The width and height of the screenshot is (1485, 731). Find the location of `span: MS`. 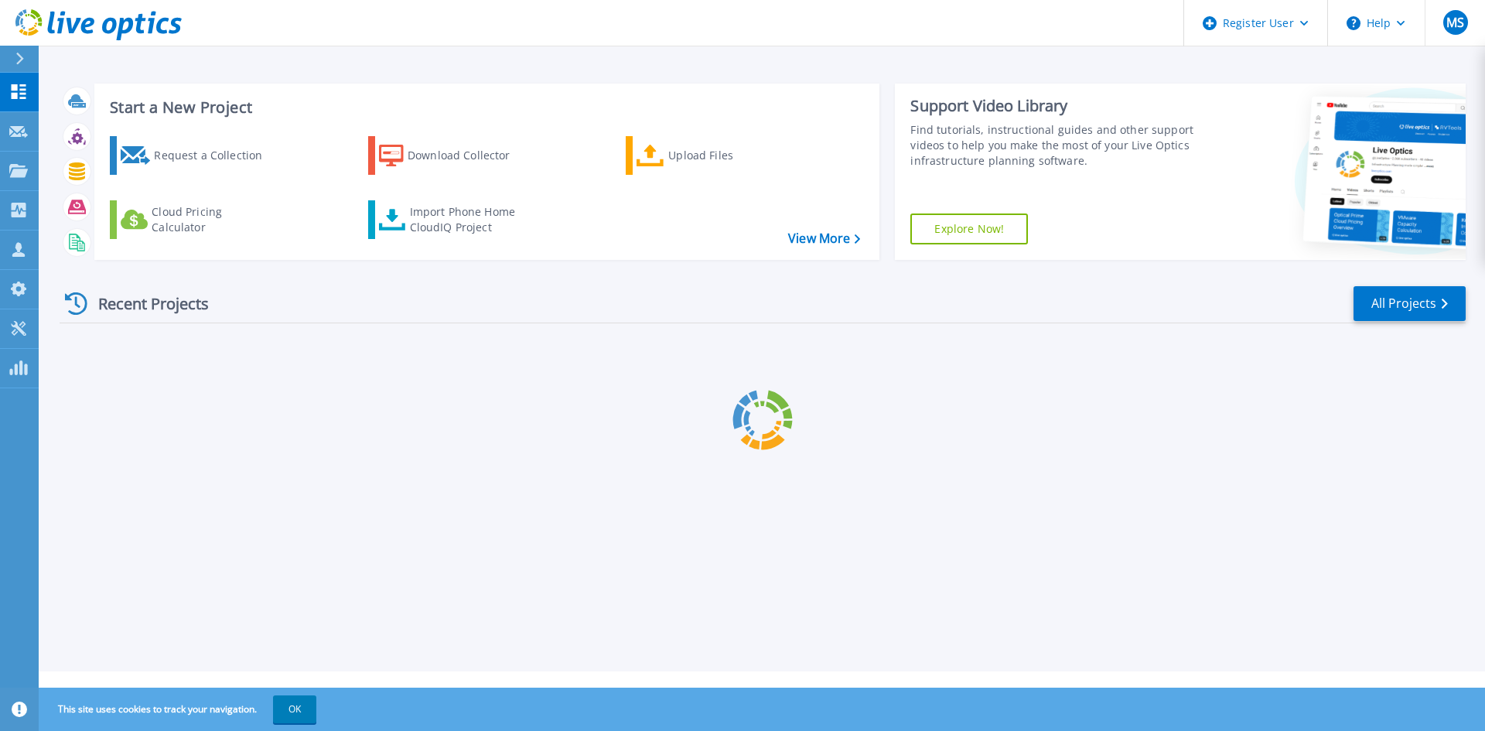

span: MS is located at coordinates (1455, 22).